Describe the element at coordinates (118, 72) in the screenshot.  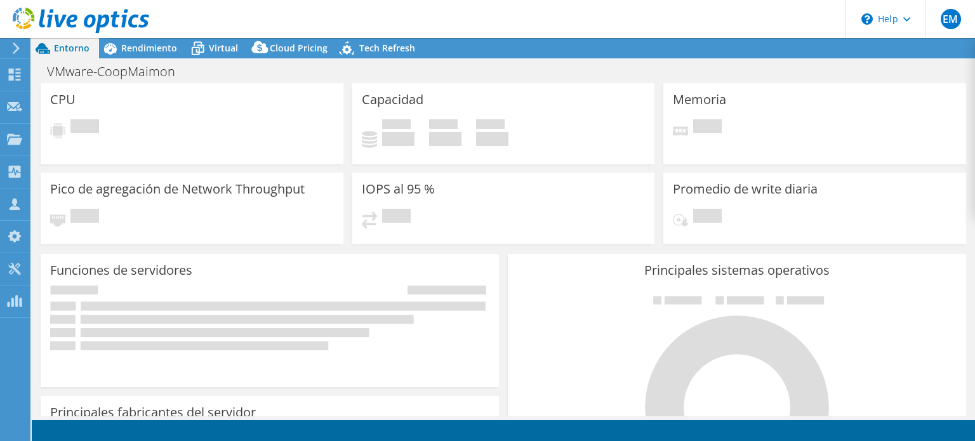
I see `h1: VMware-CoopMaimon` at that location.